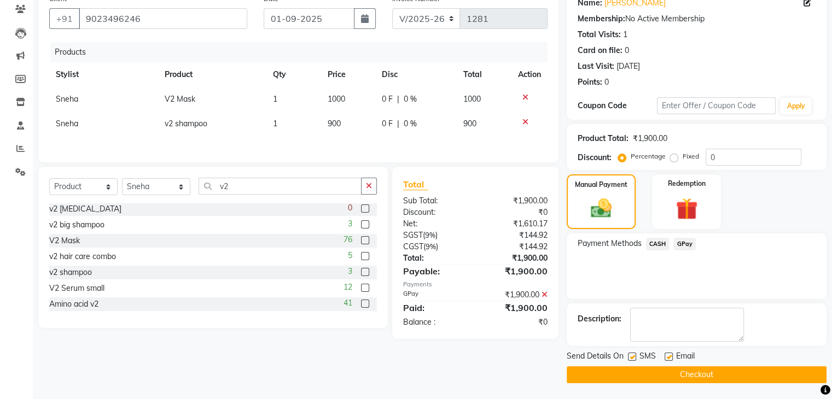 The width and height of the screenshot is (832, 399). I want to click on div: v2 big shampoo, so click(77, 225).